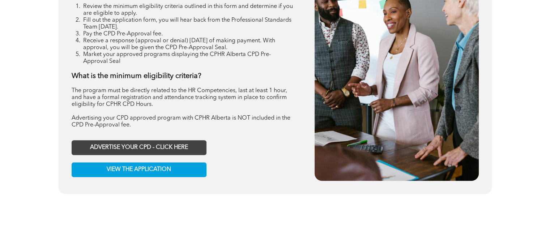 This screenshot has height=245, width=550. I want to click on span: VIEW THE APPLICATION, so click(139, 170).